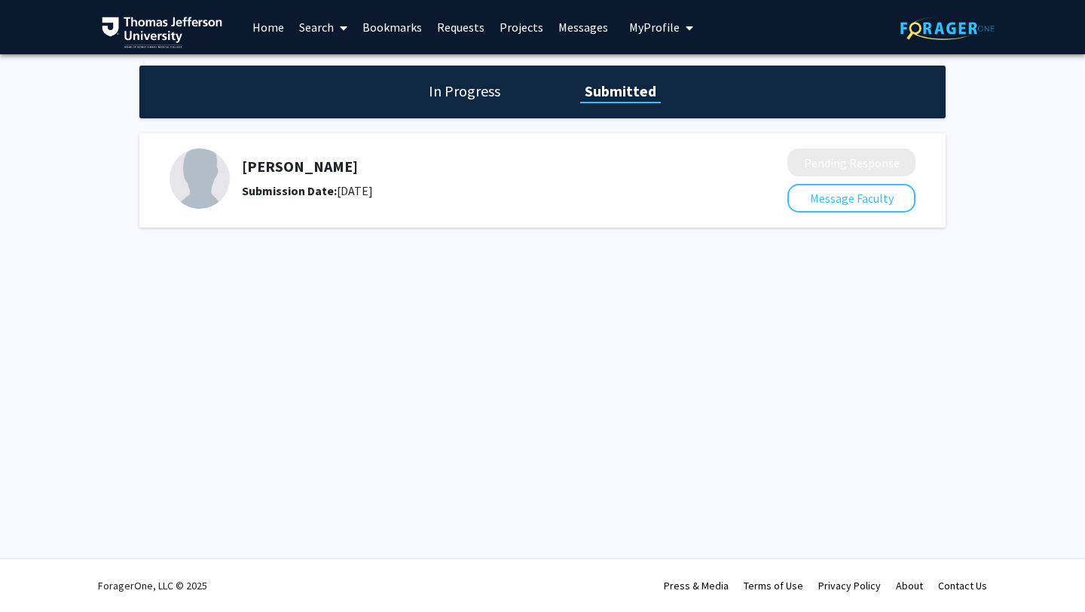  What do you see at coordinates (851, 162) in the screenshot?
I see `button: Pending Response` at bounding box center [851, 162].